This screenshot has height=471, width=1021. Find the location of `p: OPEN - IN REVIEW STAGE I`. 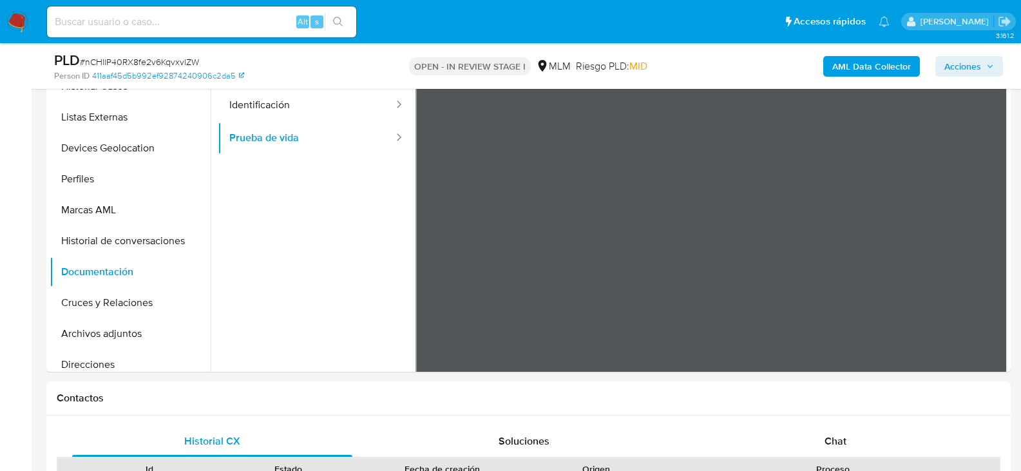

p: OPEN - IN REVIEW STAGE I is located at coordinates (470, 66).